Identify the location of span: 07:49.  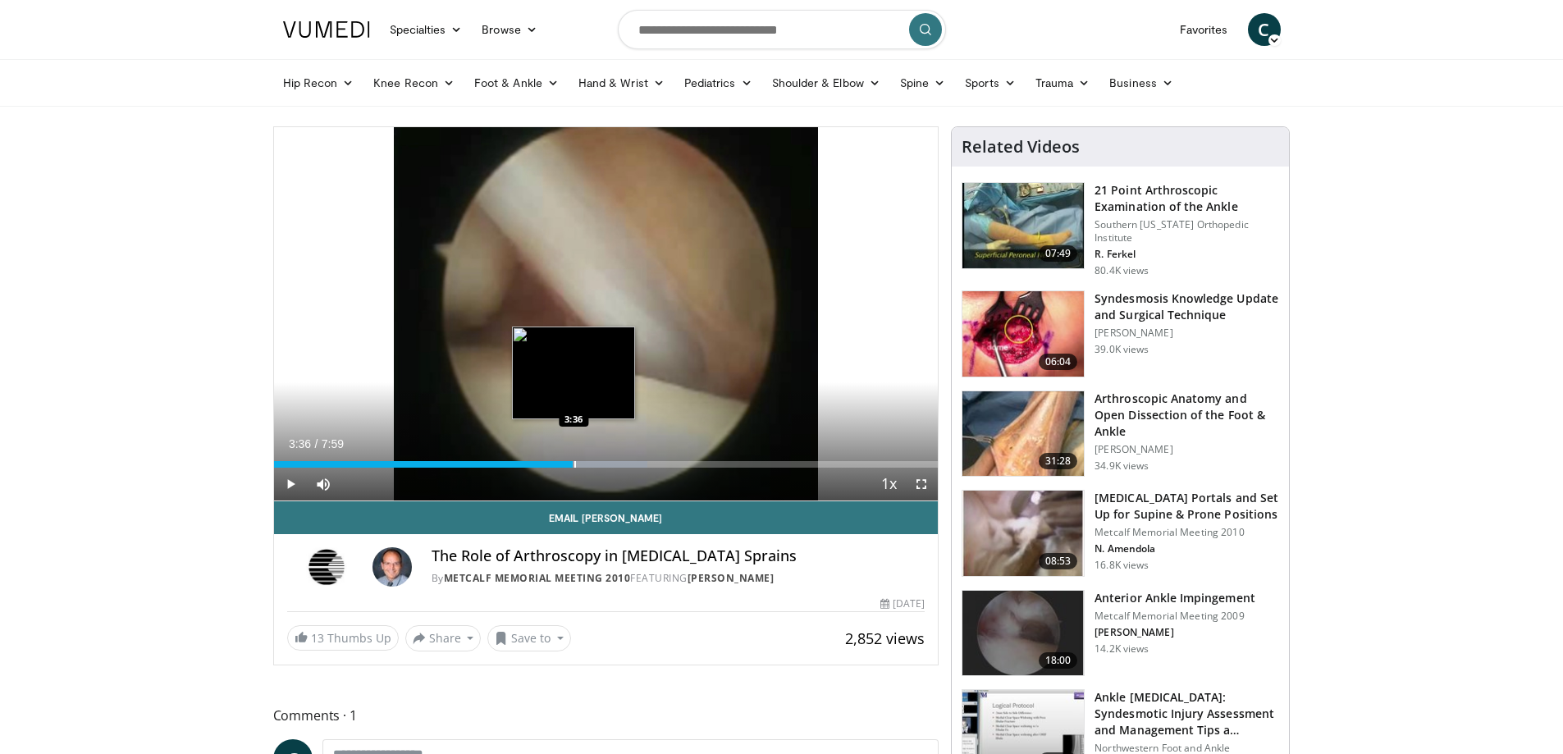
(1058, 254).